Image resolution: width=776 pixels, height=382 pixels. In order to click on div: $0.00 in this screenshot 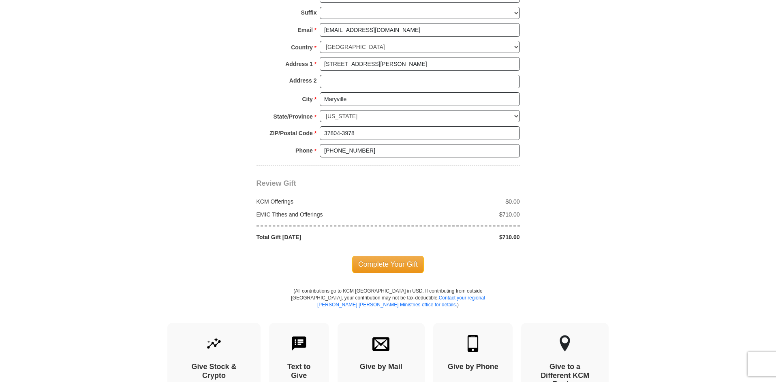, I will do `click(456, 202)`.